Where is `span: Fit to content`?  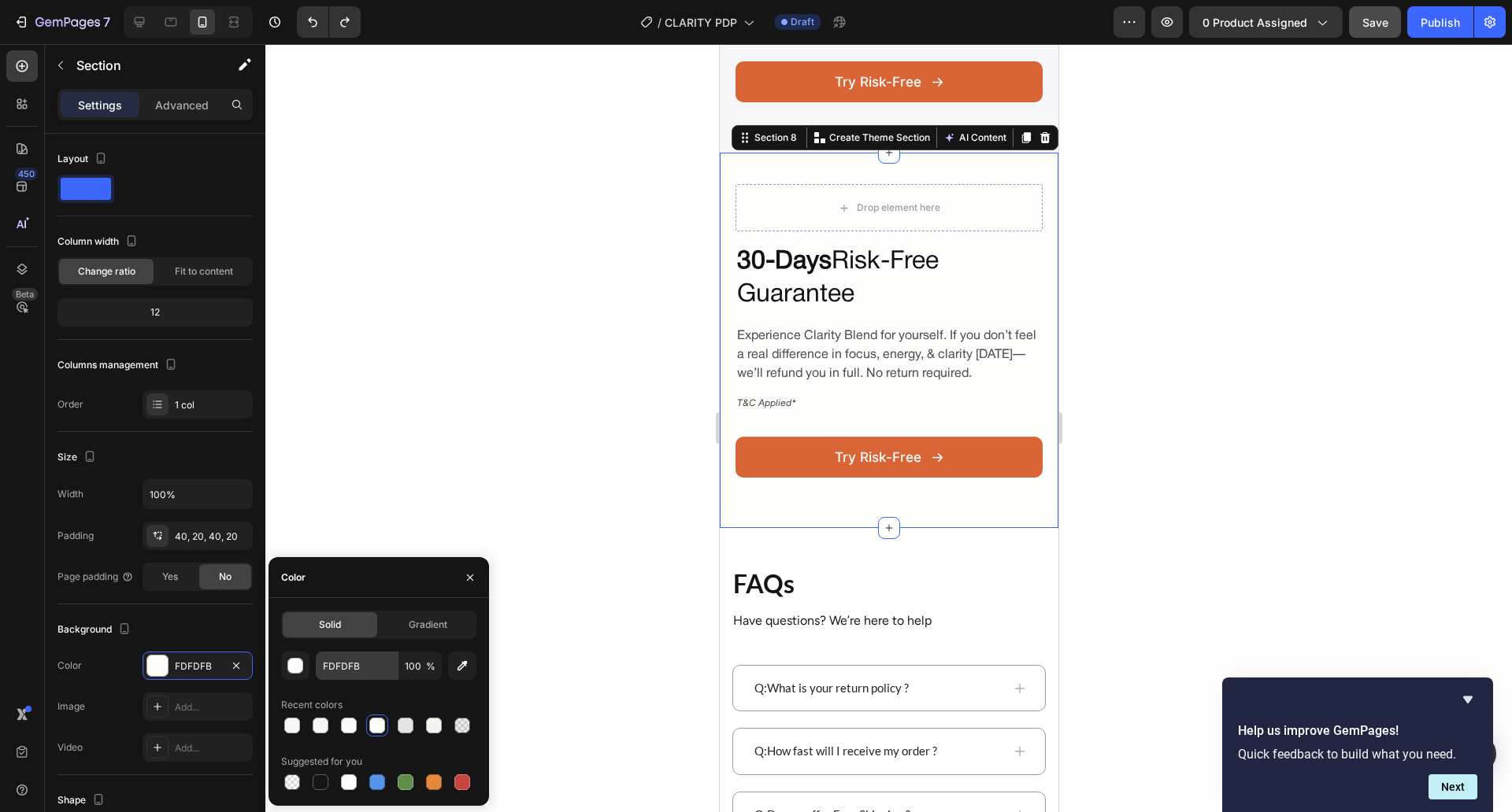
span: Fit to content is located at coordinates (204, 271).